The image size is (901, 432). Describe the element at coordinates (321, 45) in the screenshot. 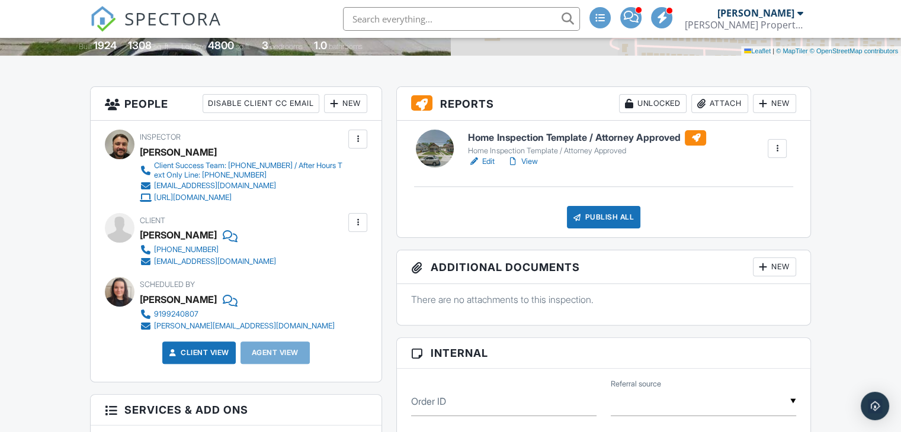

I see `div: 1.0` at that location.